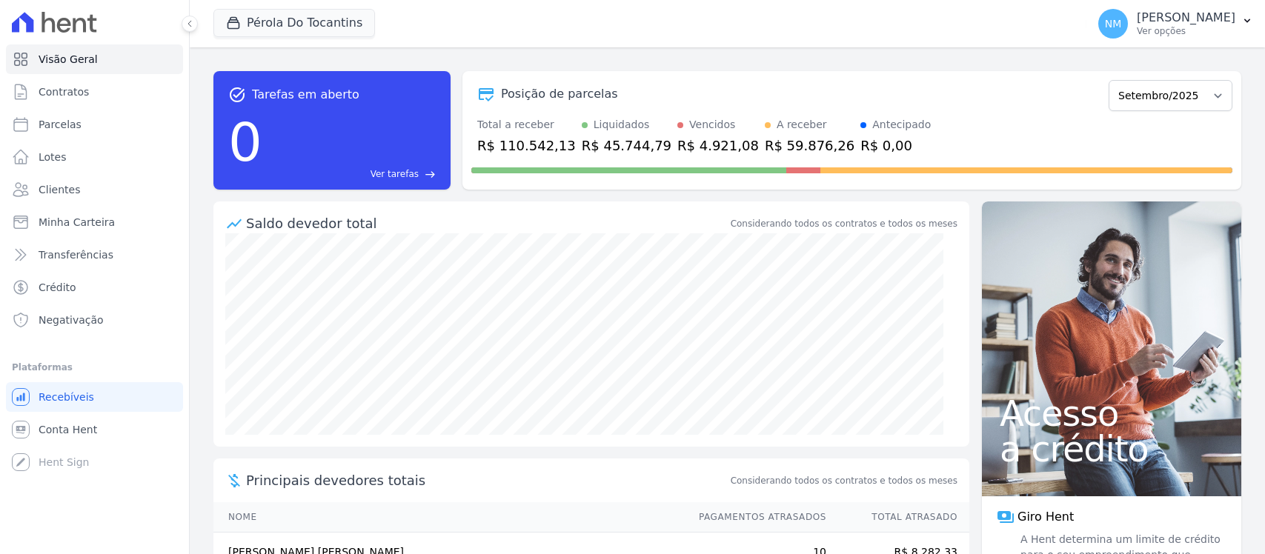  I want to click on div: 0, so click(245, 142).